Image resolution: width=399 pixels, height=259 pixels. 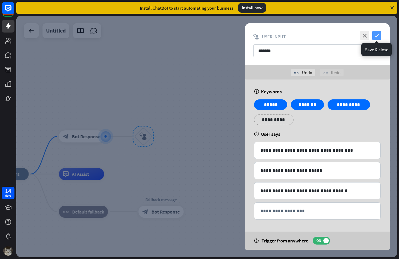 What do you see at coordinates (186, 8) in the screenshot?
I see `div: Install ChatBot to start automating your business` at bounding box center [186, 8].